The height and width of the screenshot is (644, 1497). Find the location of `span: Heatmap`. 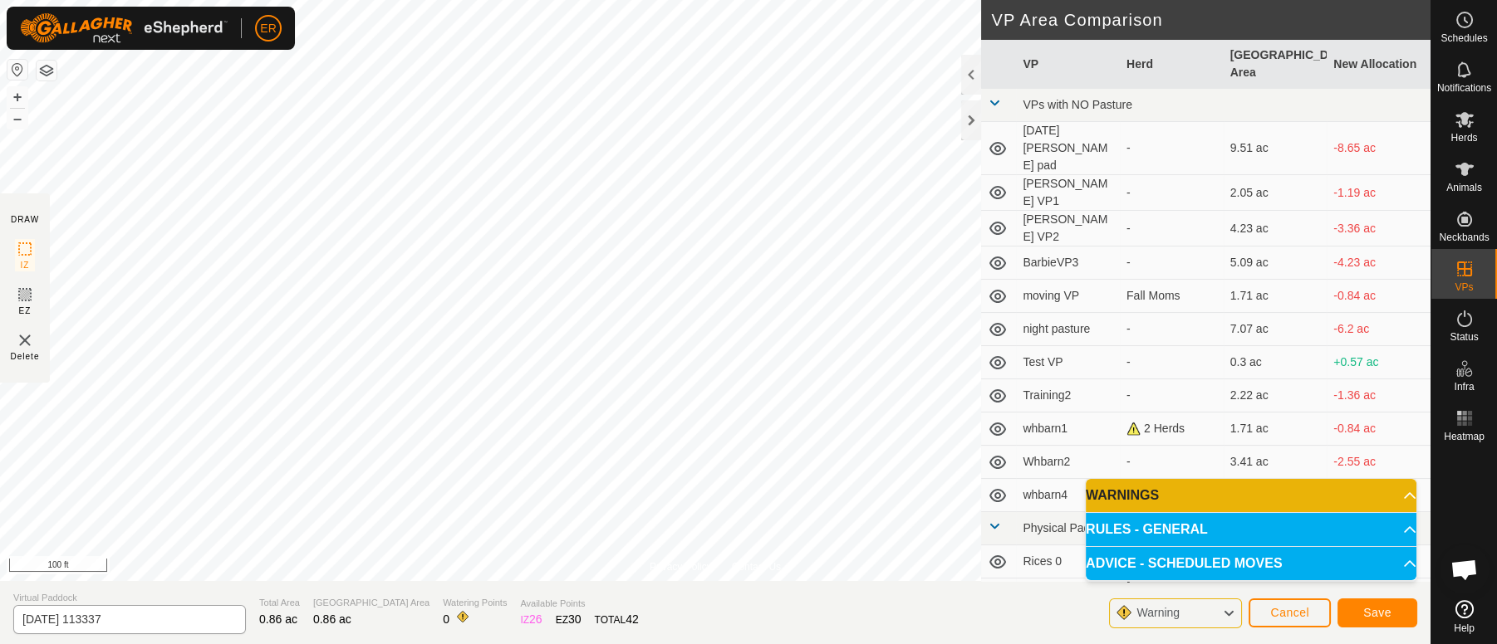

span: Heatmap is located at coordinates (1463, 437).